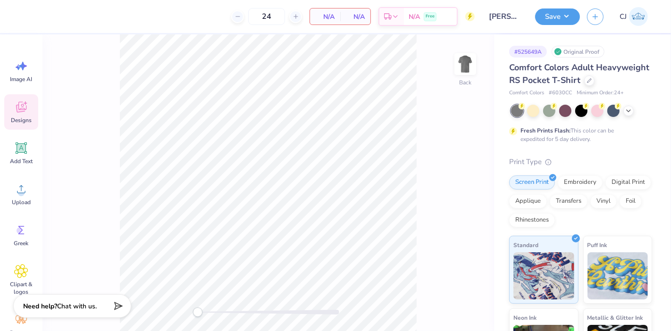 This screenshot has width=671, height=331. What do you see at coordinates (21, 120) in the screenshot?
I see `span: Designs` at bounding box center [21, 120].